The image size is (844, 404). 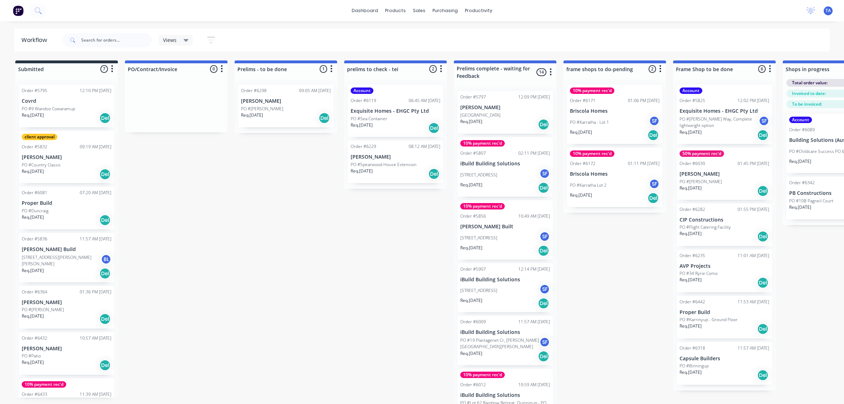 I want to click on div: purchasing, so click(x=445, y=11).